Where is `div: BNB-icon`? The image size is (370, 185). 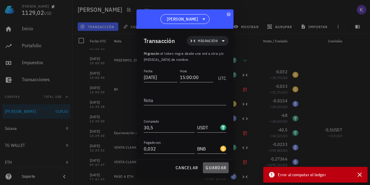
div: BNB-icon is located at coordinates (223, 149).